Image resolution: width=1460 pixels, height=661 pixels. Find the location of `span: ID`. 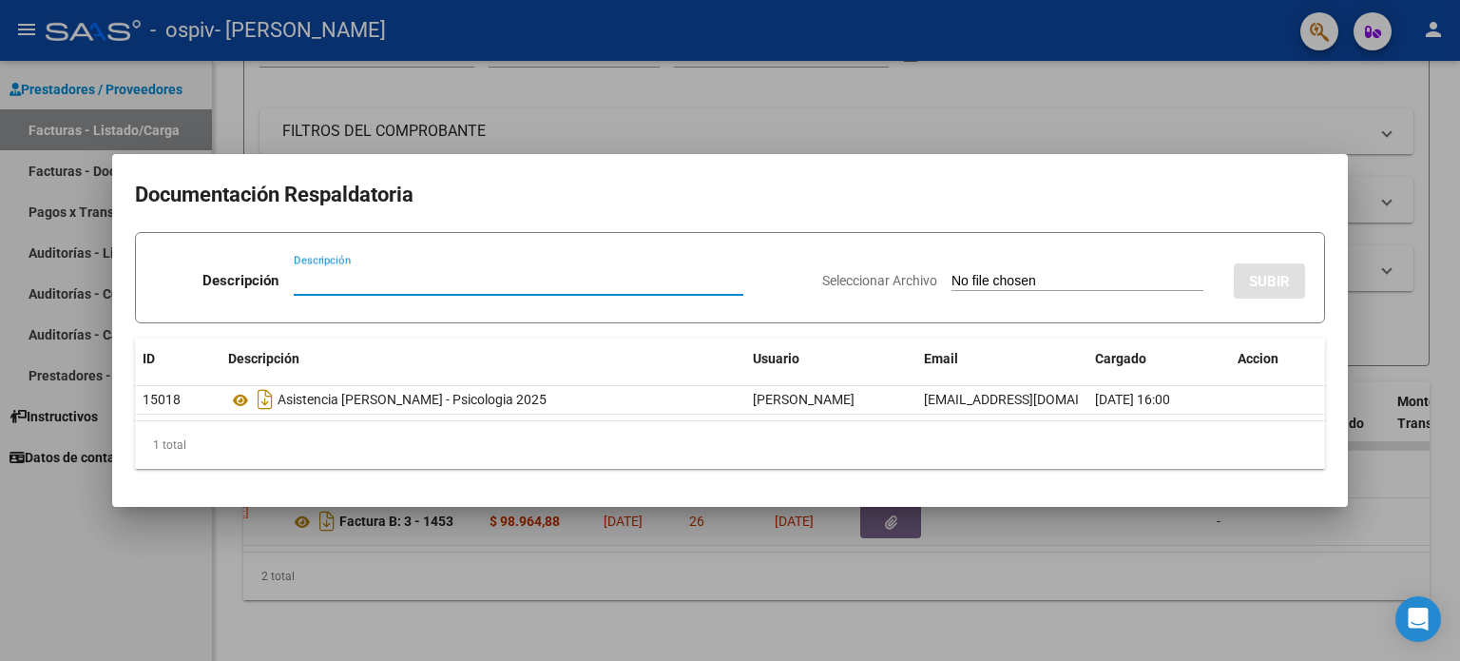

span: ID is located at coordinates (148, 358).